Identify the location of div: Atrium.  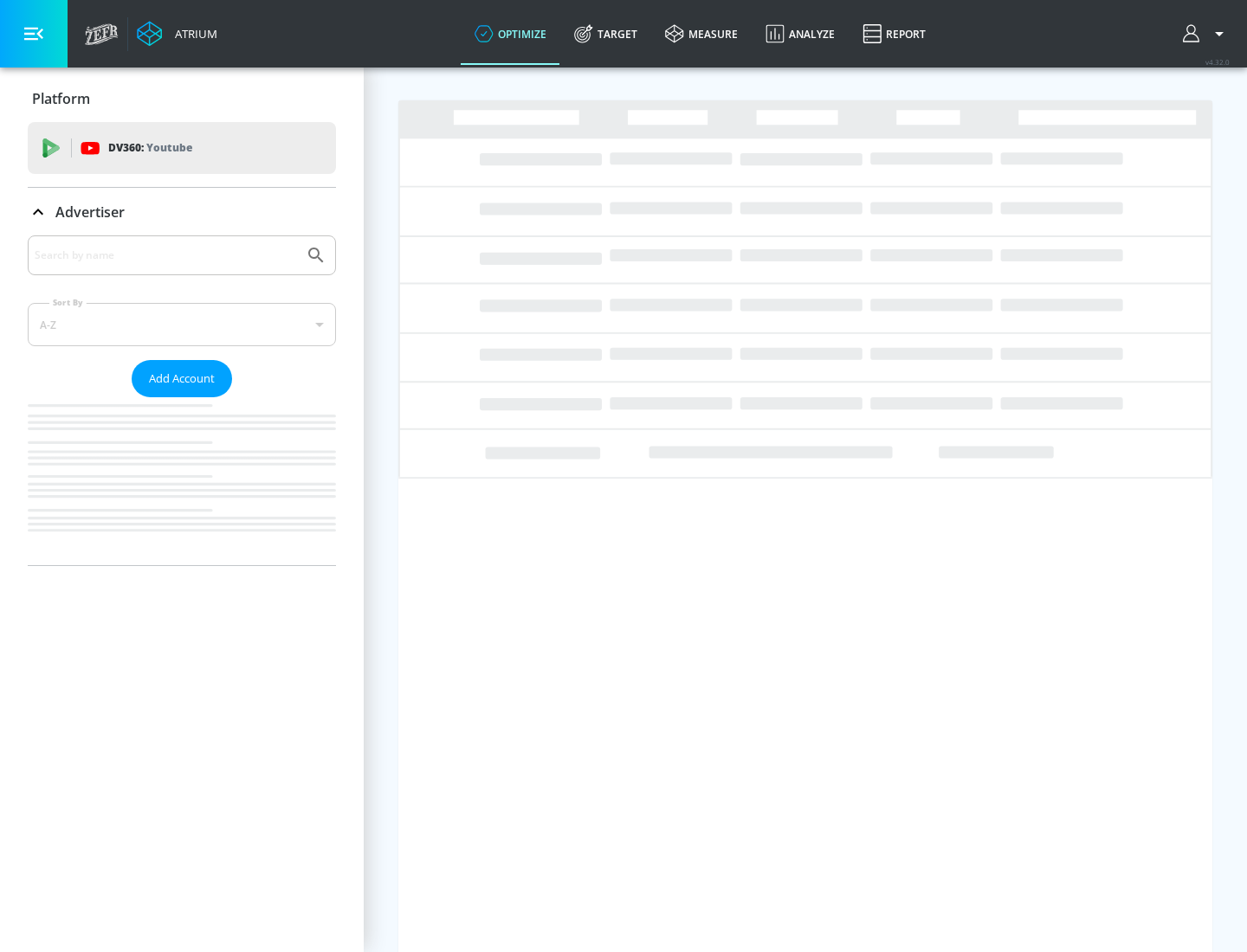
(193, 34).